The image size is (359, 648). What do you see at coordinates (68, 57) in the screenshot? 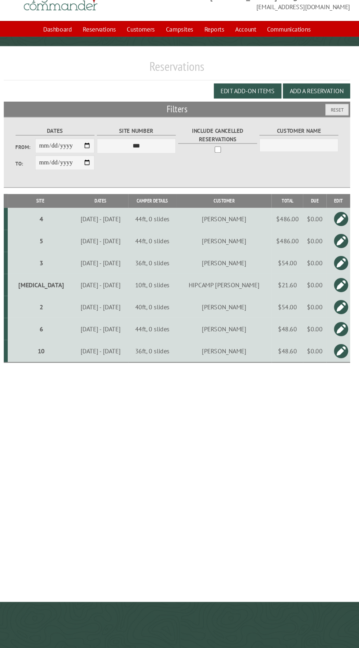
I see `a: Dashboard` at bounding box center [68, 57].